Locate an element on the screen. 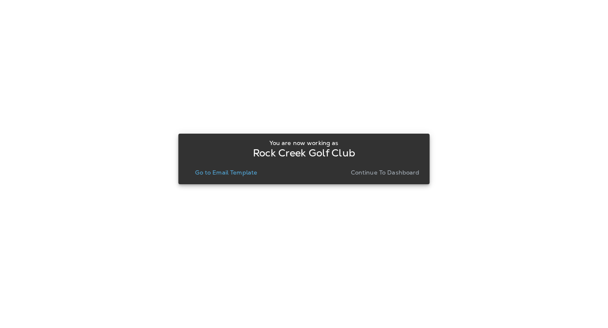 The width and height of the screenshot is (608, 328). p: You are now working as is located at coordinates (303, 143).